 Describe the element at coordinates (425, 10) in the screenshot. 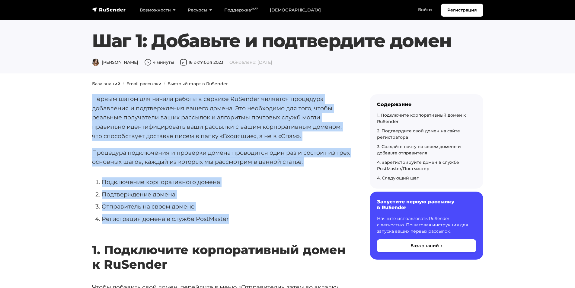

I see `a: Войти` at that location.